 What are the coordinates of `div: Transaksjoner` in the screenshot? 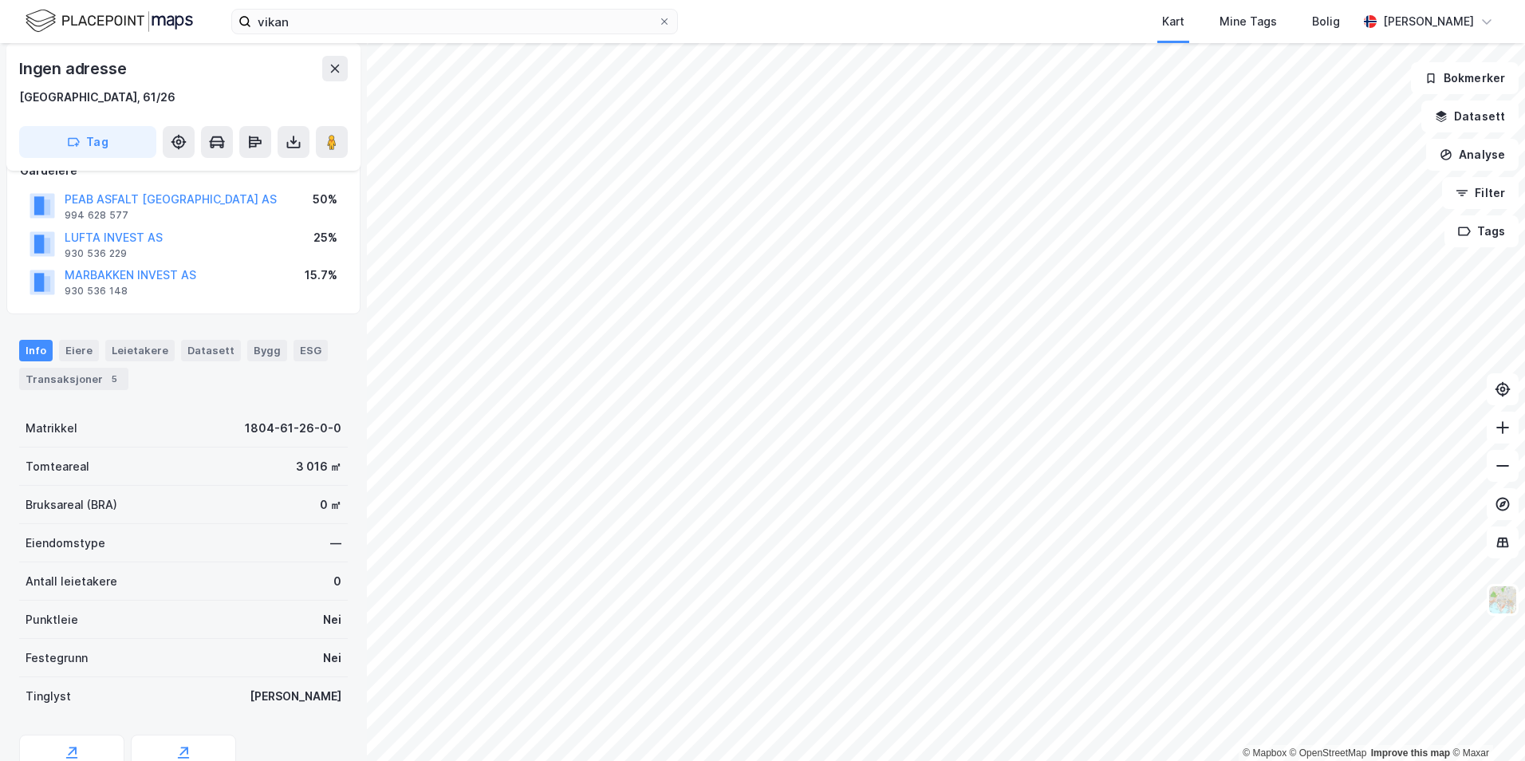 It's located at (73, 379).